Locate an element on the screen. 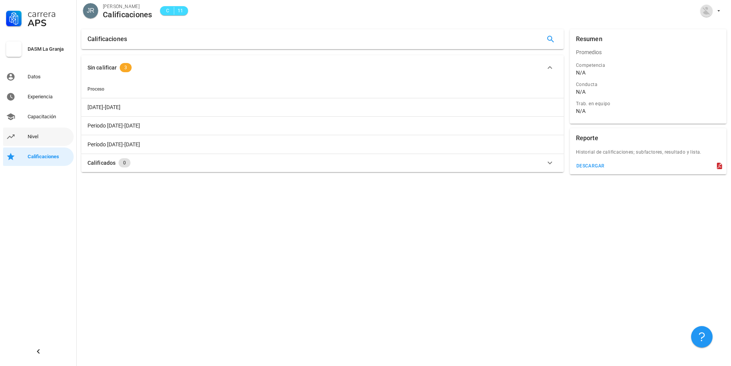 This screenshot has width=731, height=366. a: Nivel is located at coordinates (38, 137).